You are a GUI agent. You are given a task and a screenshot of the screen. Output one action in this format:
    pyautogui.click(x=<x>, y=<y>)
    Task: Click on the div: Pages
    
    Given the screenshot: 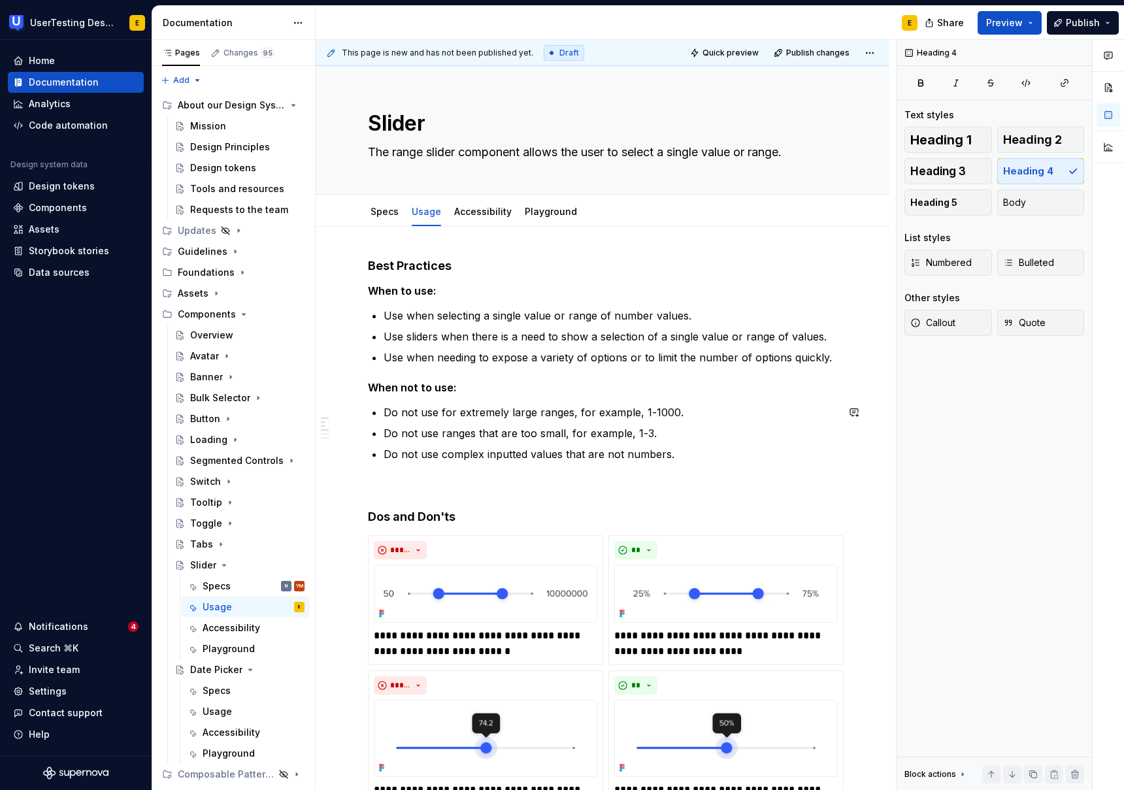 What is the action you would take?
    pyautogui.click(x=181, y=53)
    